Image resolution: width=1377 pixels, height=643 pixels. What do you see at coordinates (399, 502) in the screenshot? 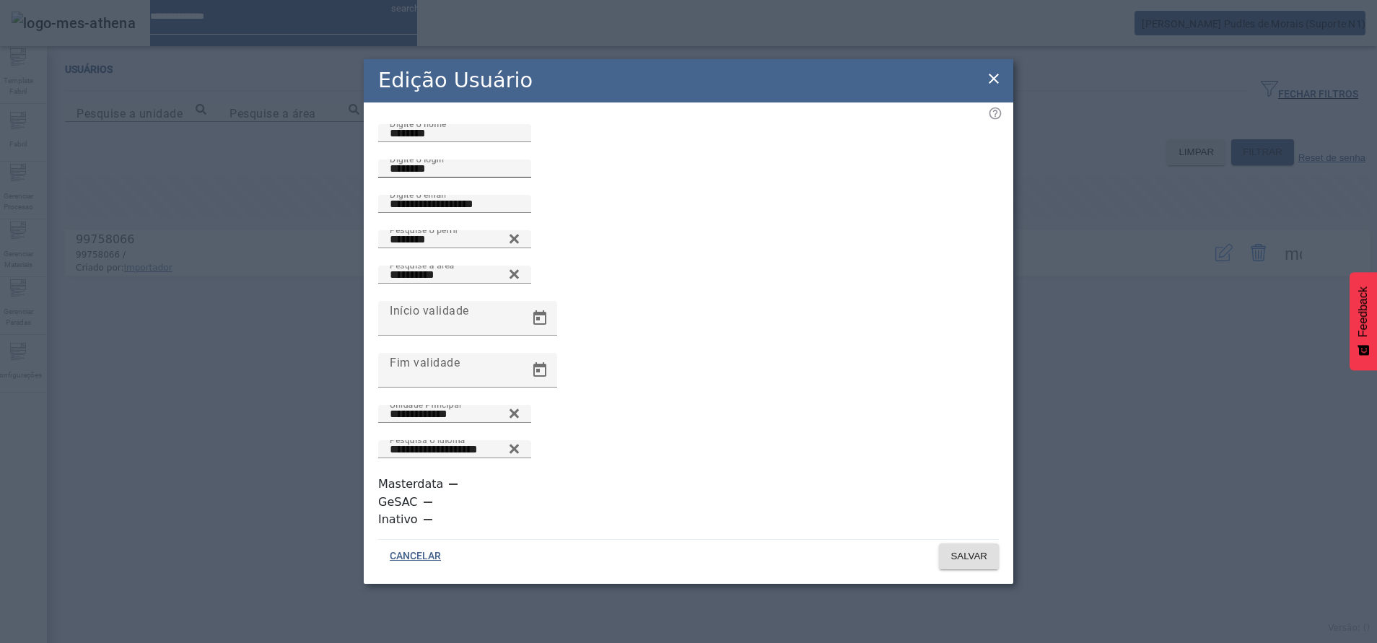
I see `label: GeSAC` at bounding box center [399, 502].